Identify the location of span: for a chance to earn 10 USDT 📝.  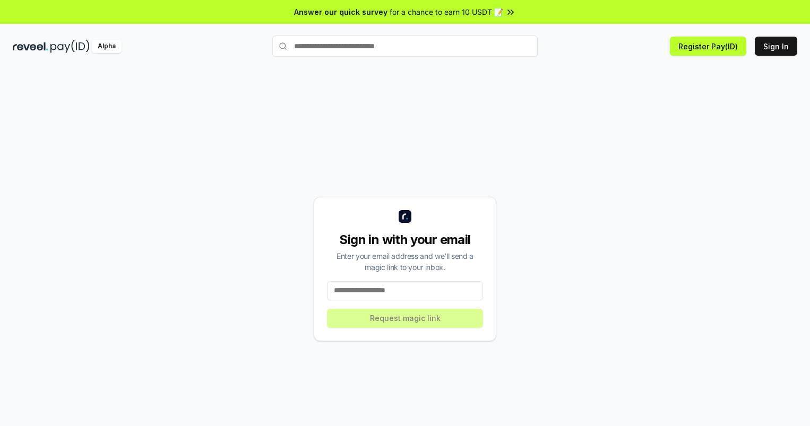
(447, 12).